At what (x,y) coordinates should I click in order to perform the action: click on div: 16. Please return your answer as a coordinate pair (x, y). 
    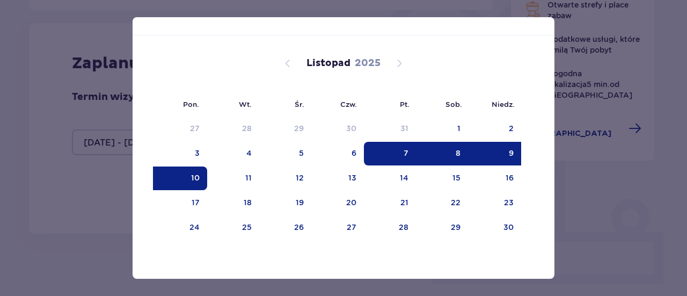
    Looking at the image, I should click on (509, 178).